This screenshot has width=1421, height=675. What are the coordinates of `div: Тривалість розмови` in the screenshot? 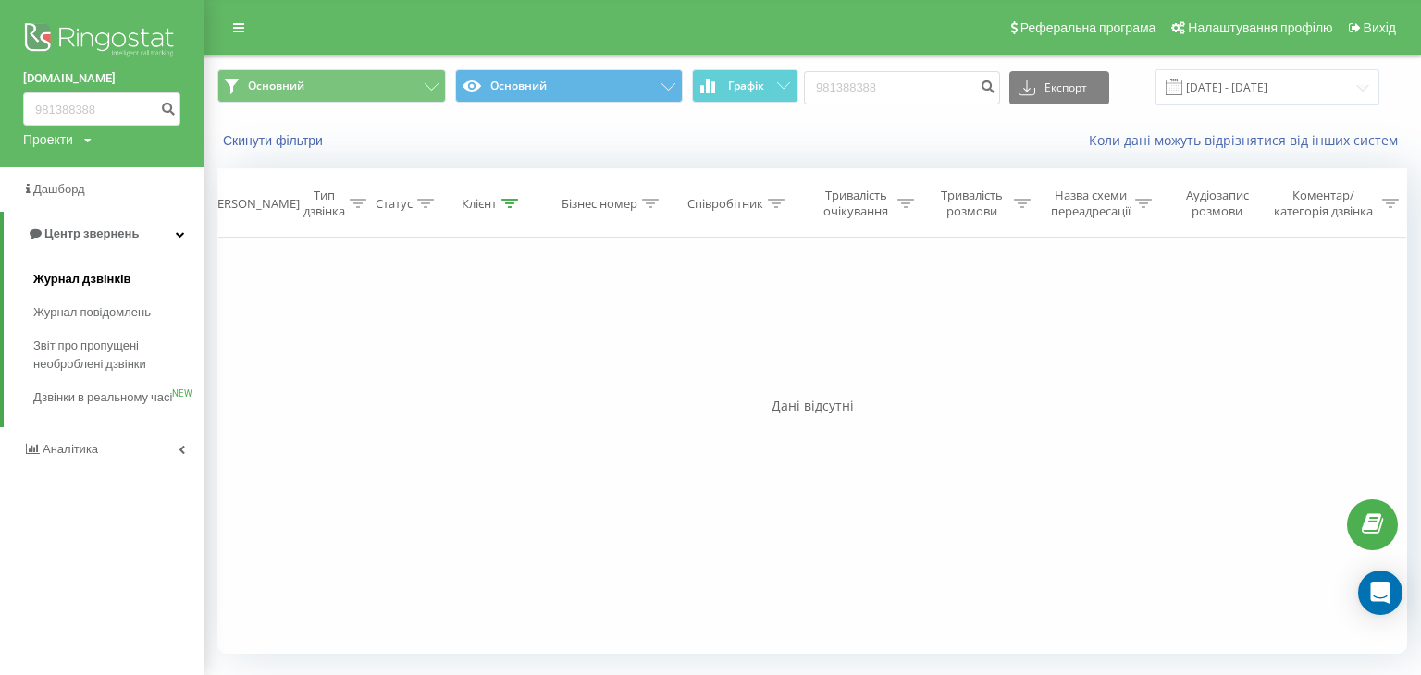 It's located at (972, 204).